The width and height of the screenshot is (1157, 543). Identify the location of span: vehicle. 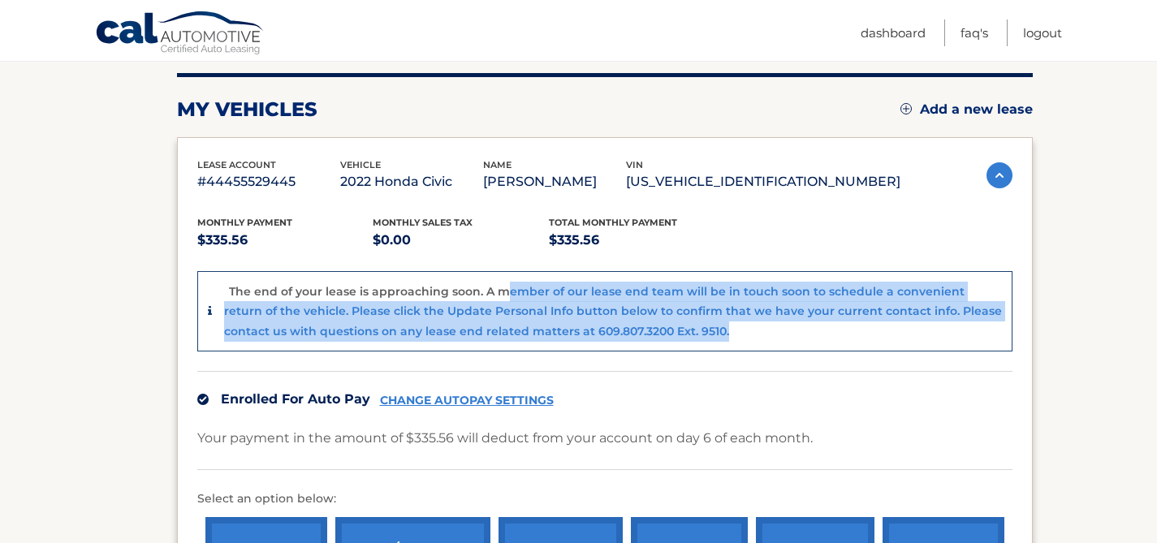
(361, 165).